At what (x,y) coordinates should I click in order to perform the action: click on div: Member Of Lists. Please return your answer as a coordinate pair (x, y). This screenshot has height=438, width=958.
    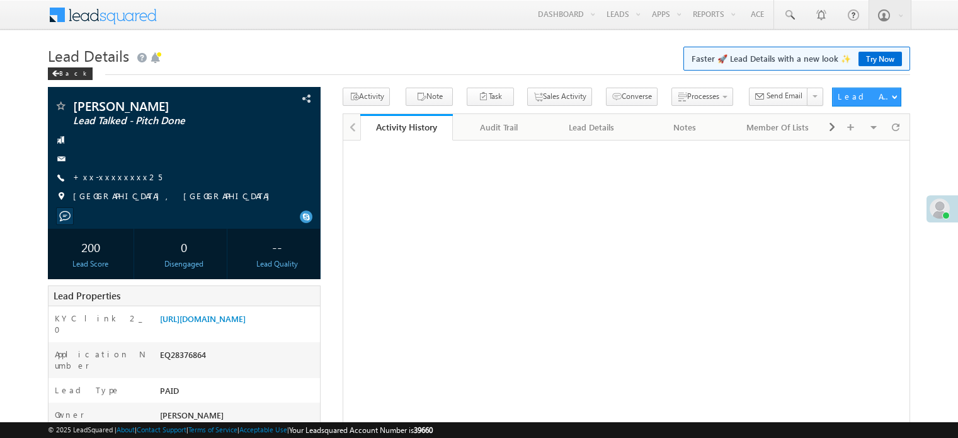
    Looking at the image, I should click on (778, 127).